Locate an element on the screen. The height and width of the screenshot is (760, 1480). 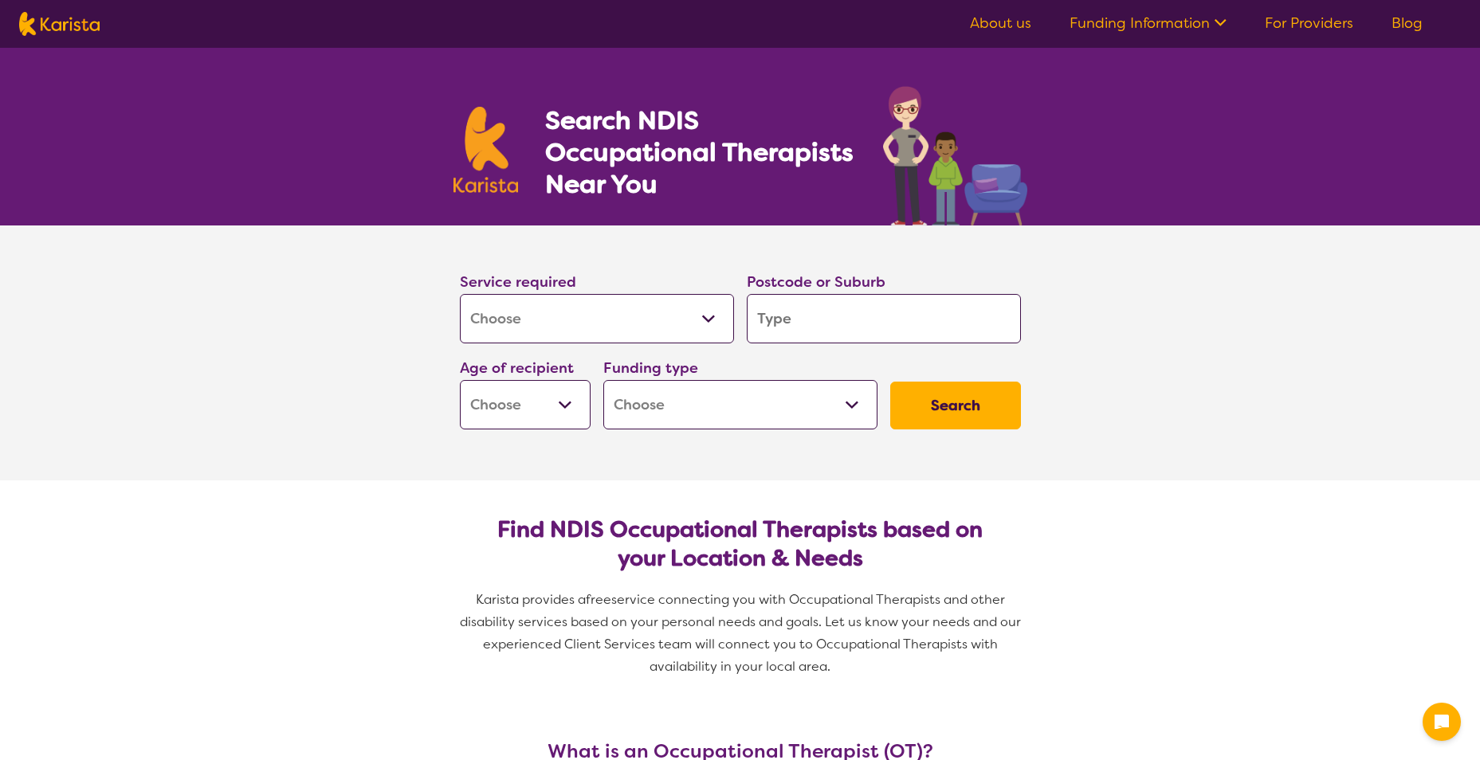
label: Service required is located at coordinates (518, 282).